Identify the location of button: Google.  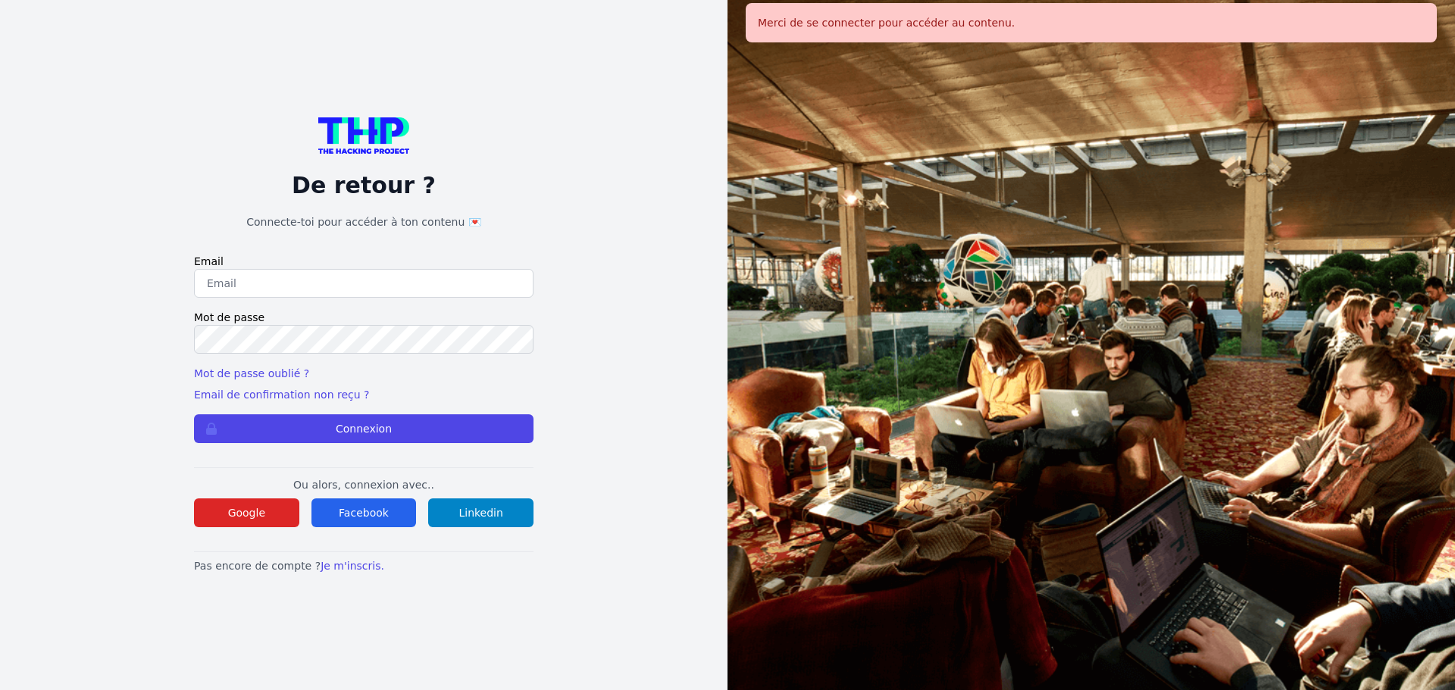
(246, 513).